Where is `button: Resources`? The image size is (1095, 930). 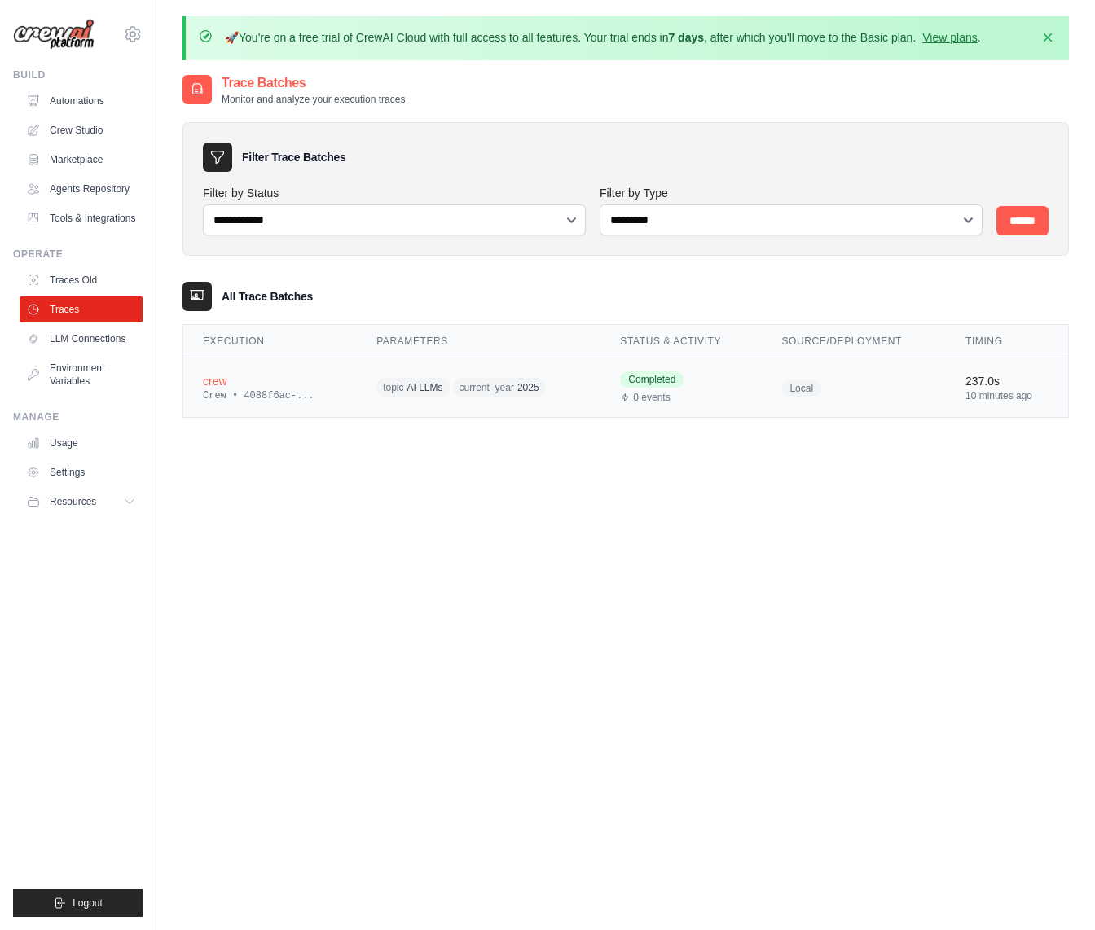 button: Resources is located at coordinates (81, 502).